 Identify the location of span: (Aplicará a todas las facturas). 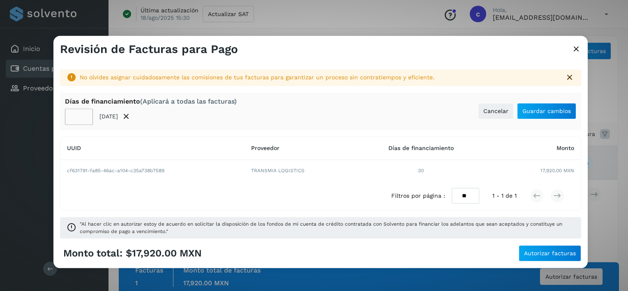
(188, 101).